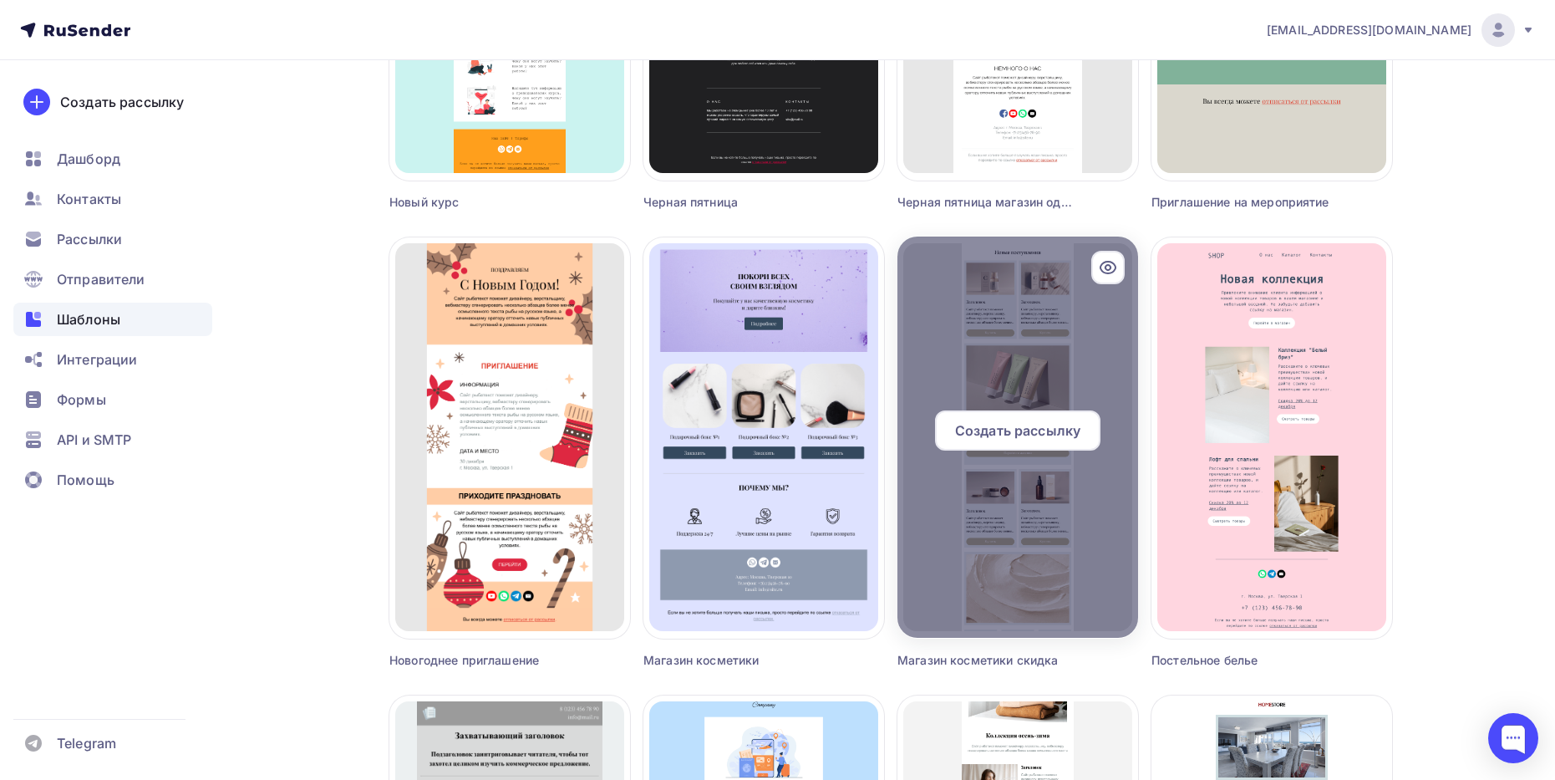 This screenshot has width=1555, height=780. I want to click on div: Создать рассылку, so click(122, 102).